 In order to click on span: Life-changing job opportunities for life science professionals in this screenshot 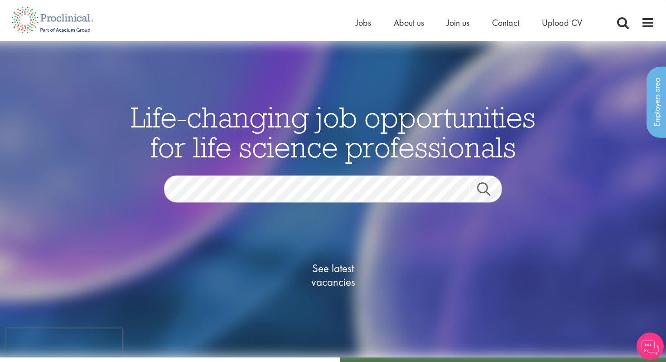, I will do `click(333, 131)`.